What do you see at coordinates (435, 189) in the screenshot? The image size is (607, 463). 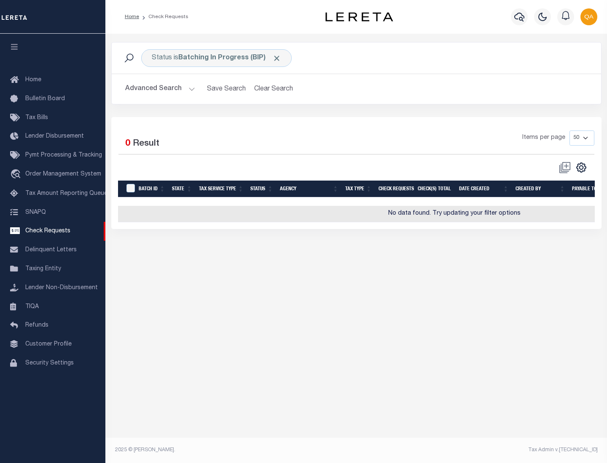 I see `th: Check(s) Total` at bounding box center [435, 189].